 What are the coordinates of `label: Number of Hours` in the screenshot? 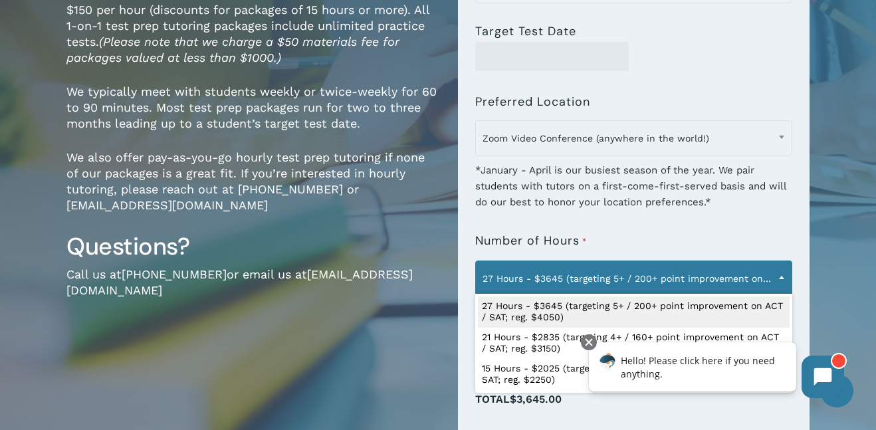 It's located at (530, 241).